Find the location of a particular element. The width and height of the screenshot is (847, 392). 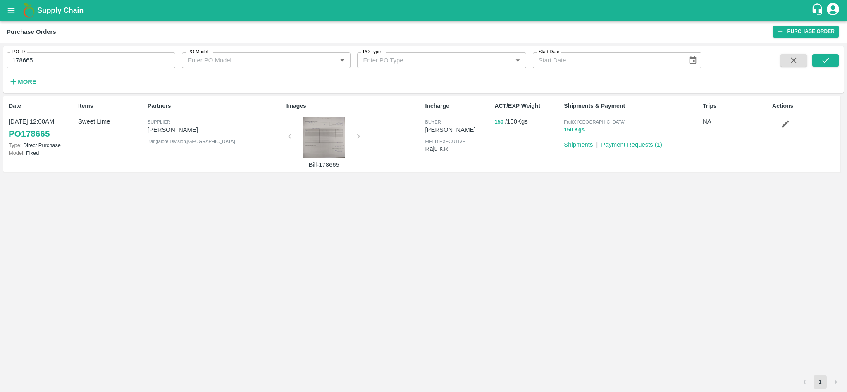

input: Enter PO Model is located at coordinates (254, 60).